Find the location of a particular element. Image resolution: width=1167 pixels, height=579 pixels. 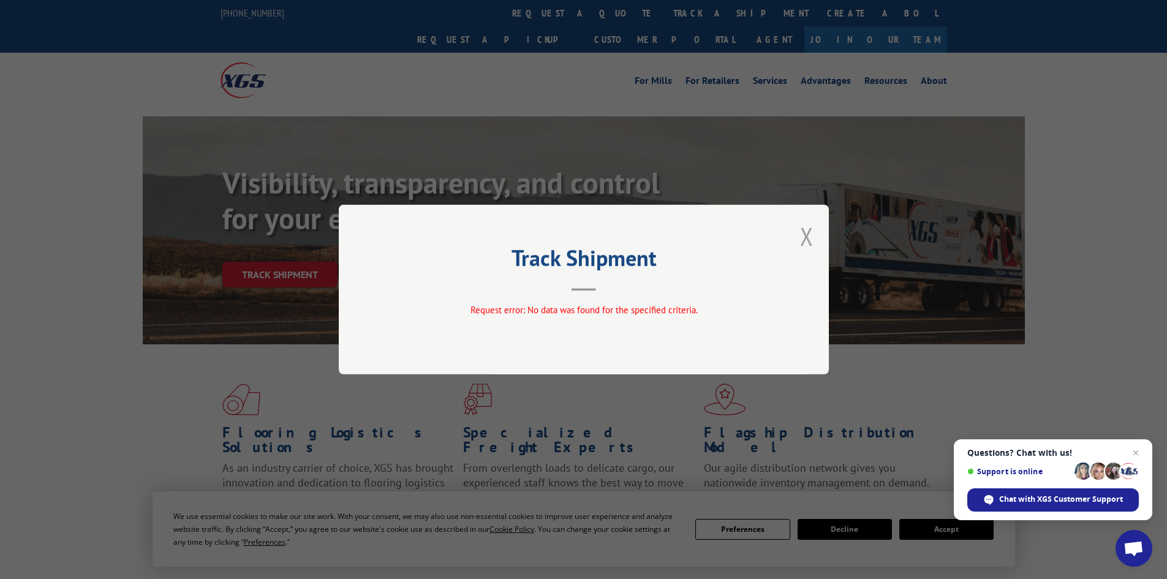

span: Request error: No data was found for the specified criteria. is located at coordinates (583, 309).